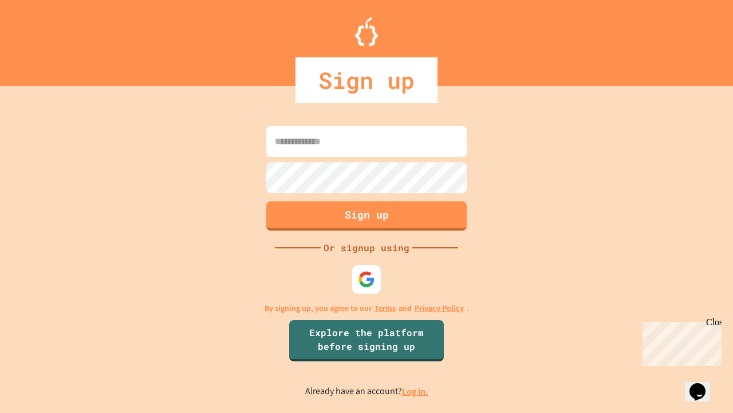 This screenshot has height=413, width=733. Describe the element at coordinates (439, 308) in the screenshot. I see `a: Privacy Policy` at that location.